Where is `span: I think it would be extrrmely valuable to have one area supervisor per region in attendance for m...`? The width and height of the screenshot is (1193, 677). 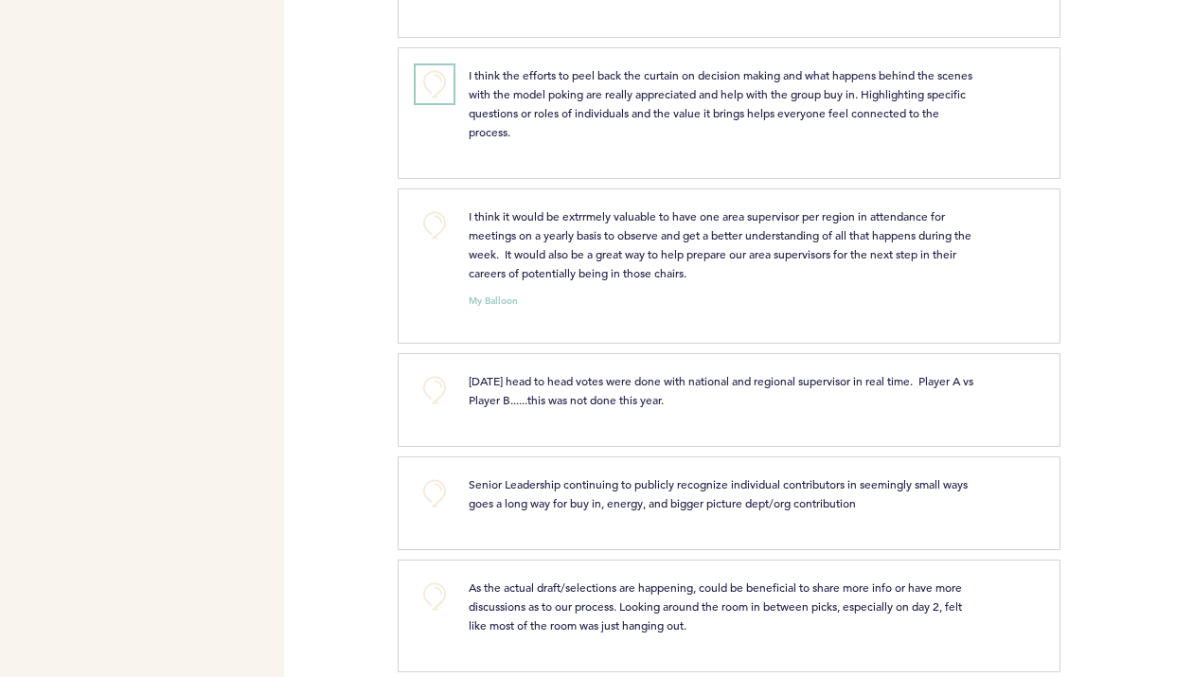
span: I think it would be extrrmely valuable to have one area supervisor per region in attendance for m... is located at coordinates (722, 244).